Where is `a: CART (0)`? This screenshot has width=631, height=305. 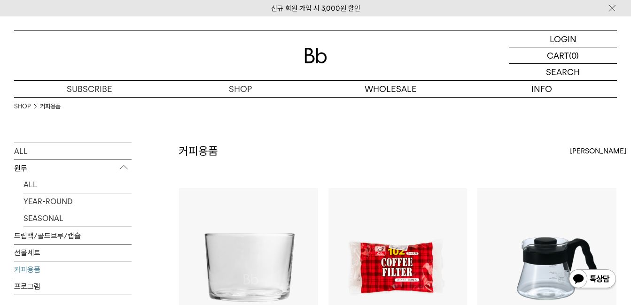
a: CART (0) is located at coordinates (563, 55).